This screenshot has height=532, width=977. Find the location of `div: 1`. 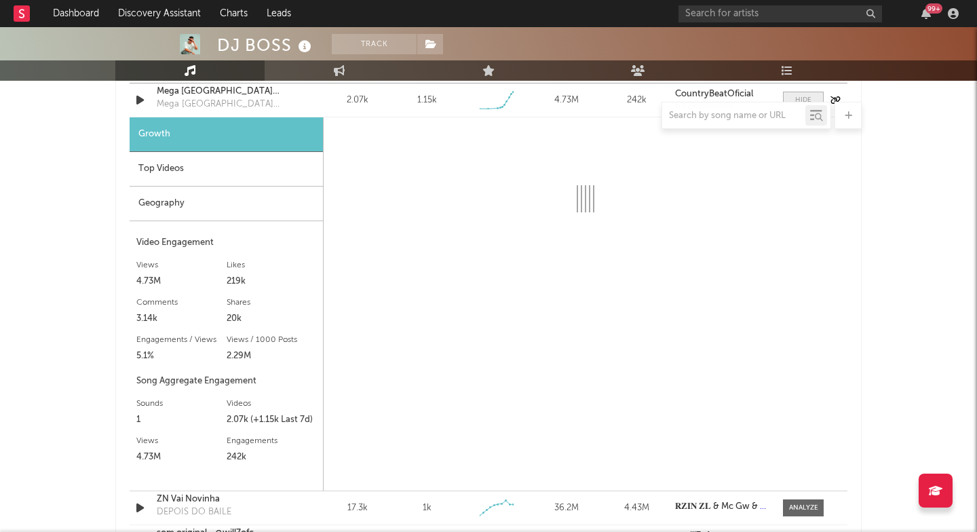

div: 1 is located at coordinates (181, 420).